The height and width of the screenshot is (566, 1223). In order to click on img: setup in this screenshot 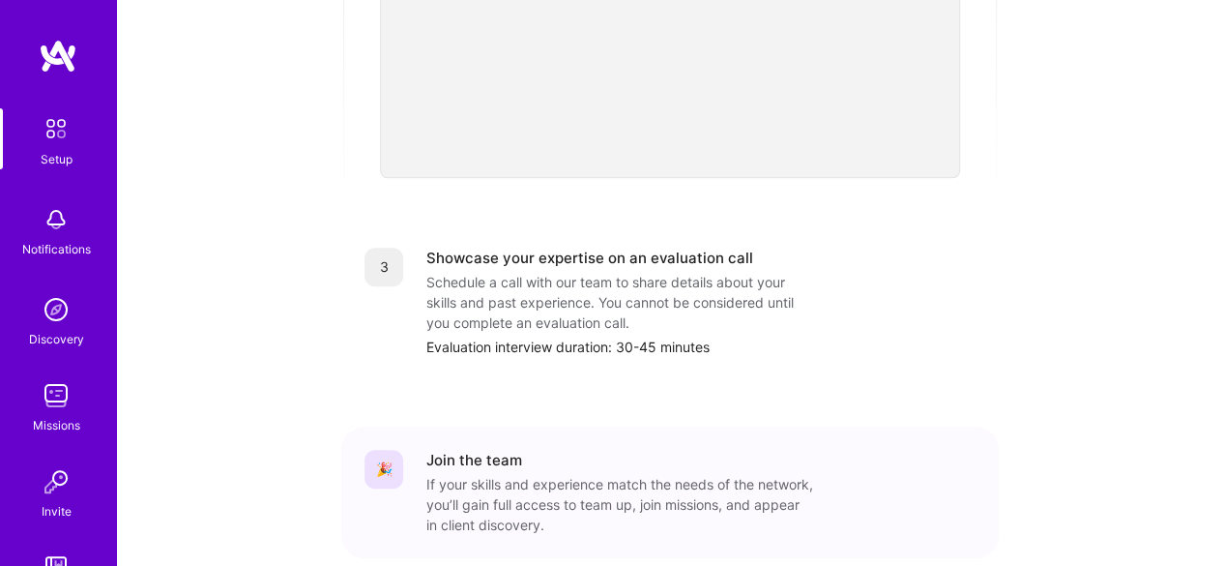, I will do `click(56, 129)`.